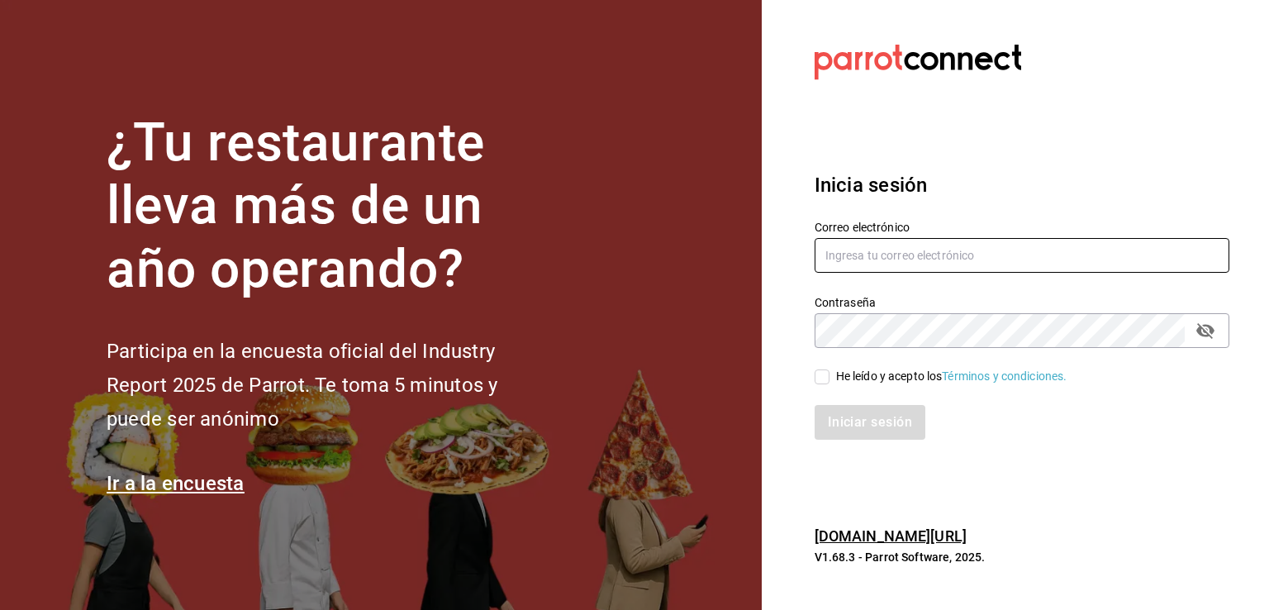 This screenshot has height=610, width=1269. I want to click on h1: ¿Tu restaurante lleva más de un año operando?, so click(330, 207).